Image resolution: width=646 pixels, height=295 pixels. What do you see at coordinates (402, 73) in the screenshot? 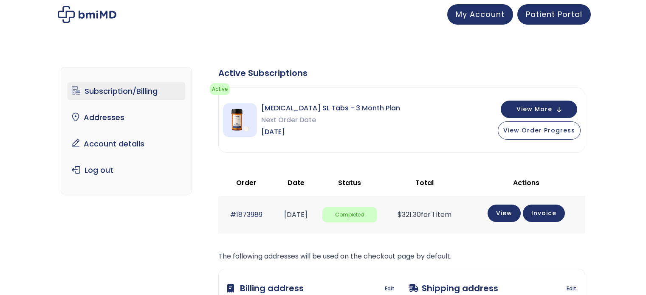
I see `div: Active Subscriptions` at bounding box center [402, 73].